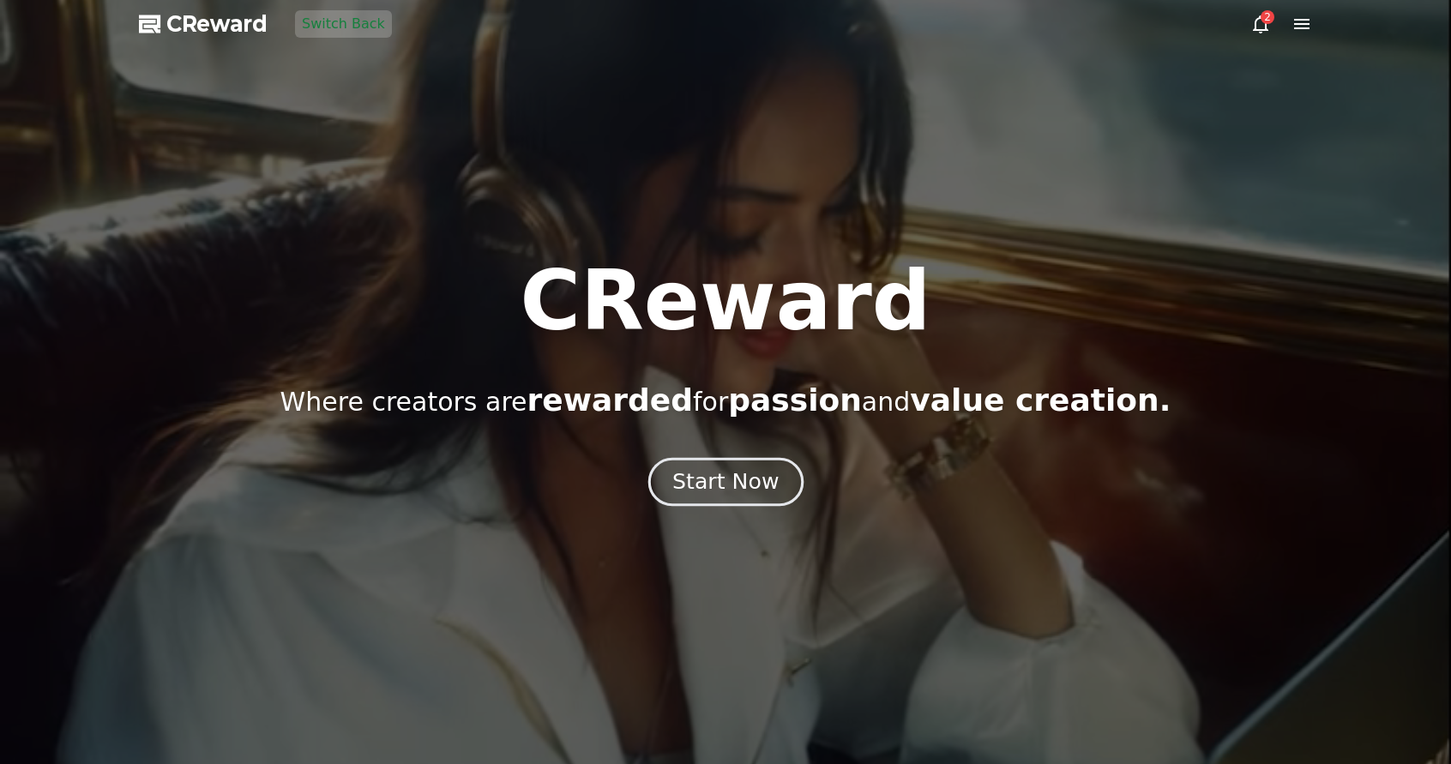  Describe the element at coordinates (217, 24) in the screenshot. I see `span: CReward` at that location.